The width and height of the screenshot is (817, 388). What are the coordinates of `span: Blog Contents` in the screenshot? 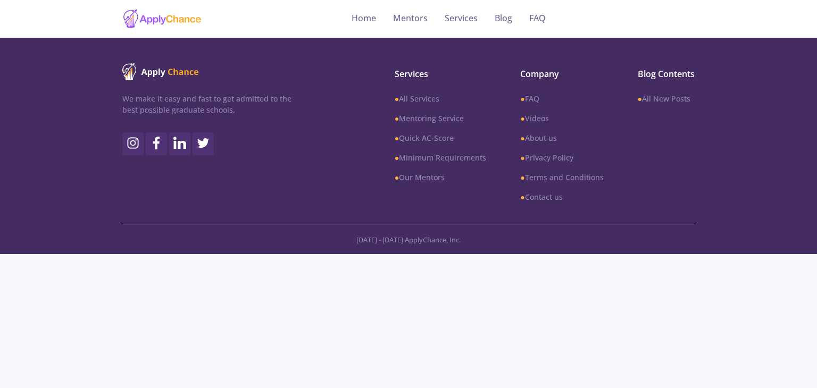 It's located at (666, 74).